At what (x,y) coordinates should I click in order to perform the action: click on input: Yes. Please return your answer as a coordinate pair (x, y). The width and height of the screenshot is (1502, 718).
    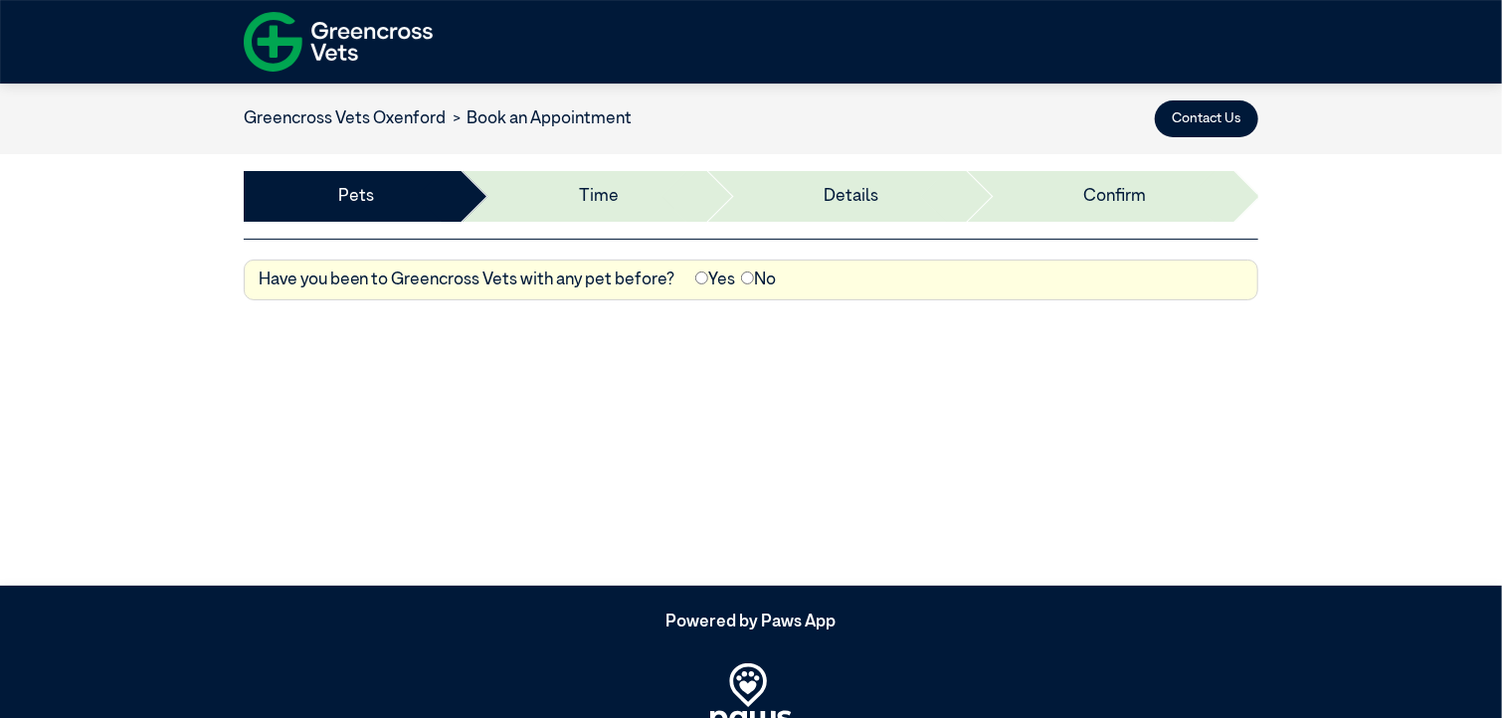
    Looking at the image, I should click on (701, 278).